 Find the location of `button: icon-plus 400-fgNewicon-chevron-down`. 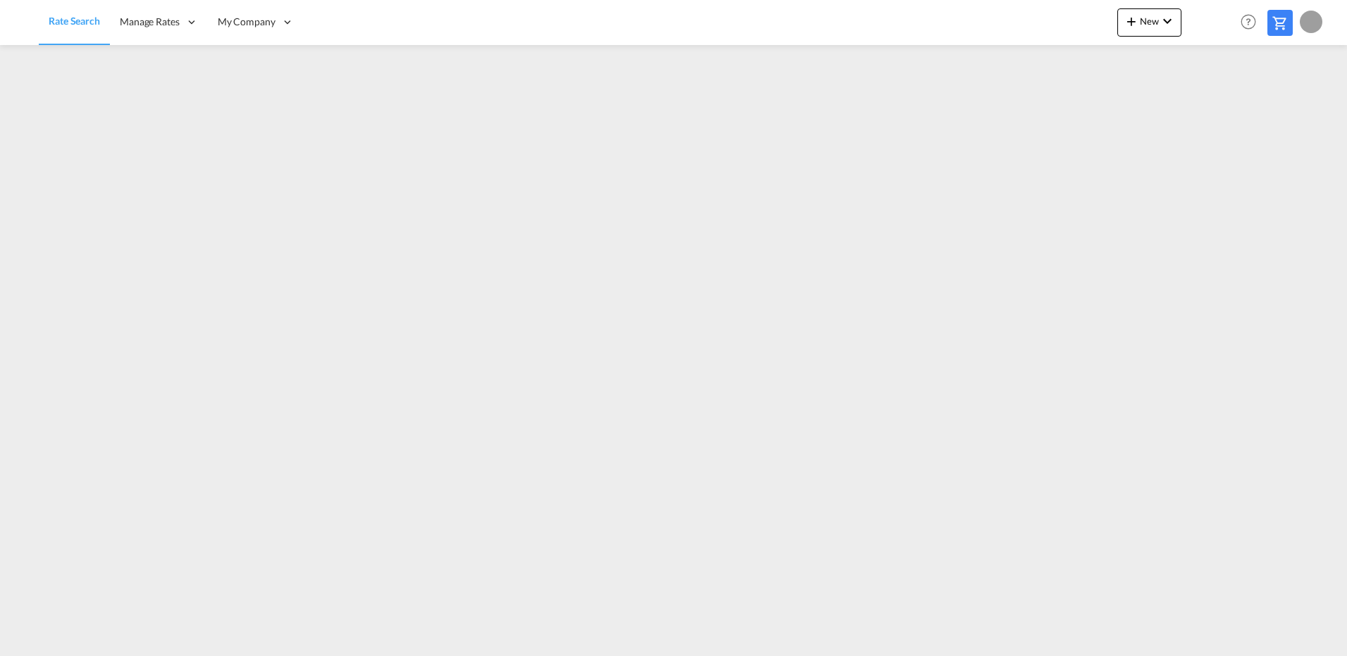

button: icon-plus 400-fgNewicon-chevron-down is located at coordinates (1149, 23).